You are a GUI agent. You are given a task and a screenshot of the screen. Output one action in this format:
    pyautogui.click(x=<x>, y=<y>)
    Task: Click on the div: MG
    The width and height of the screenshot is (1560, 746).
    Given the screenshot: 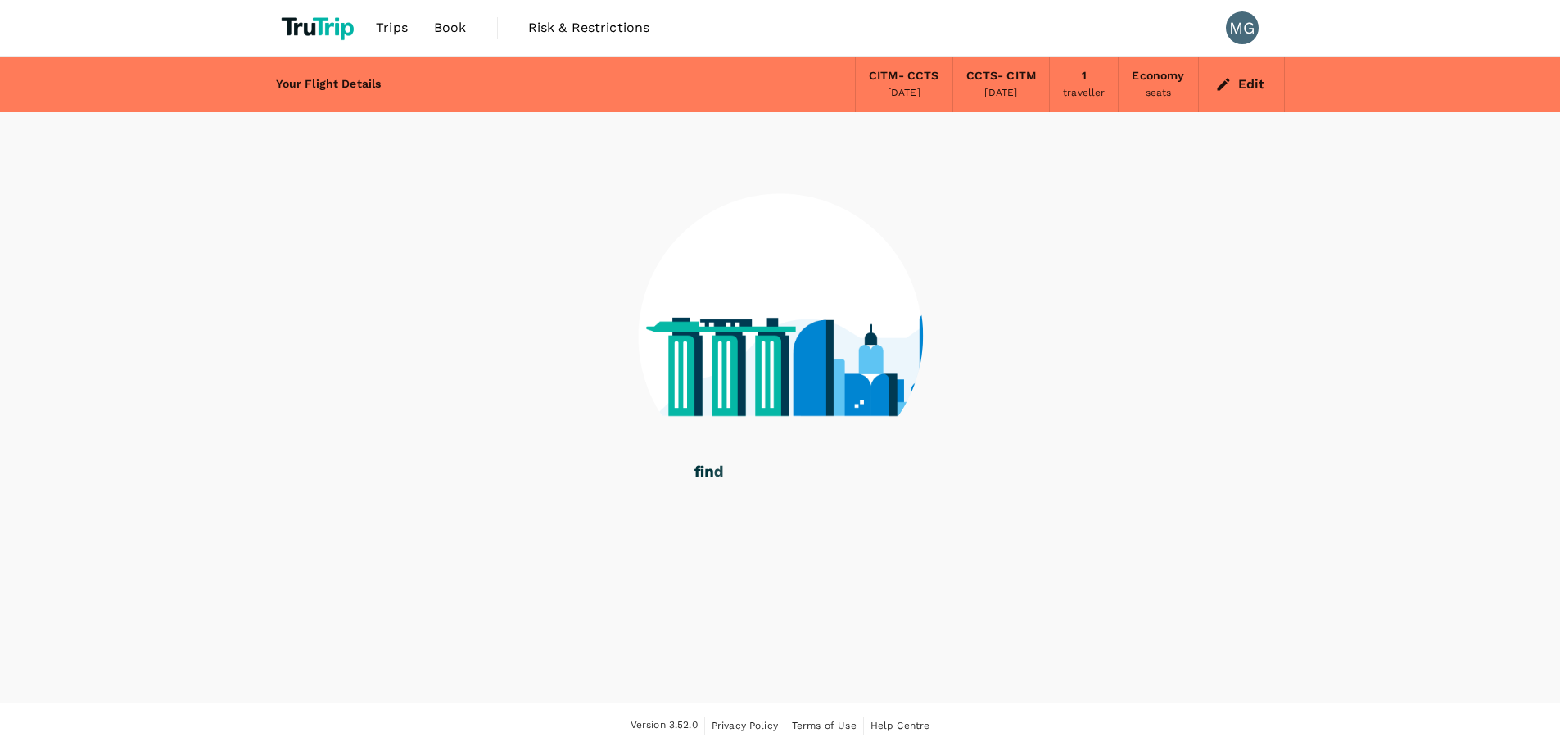 What is the action you would take?
    pyautogui.click(x=1242, y=28)
    